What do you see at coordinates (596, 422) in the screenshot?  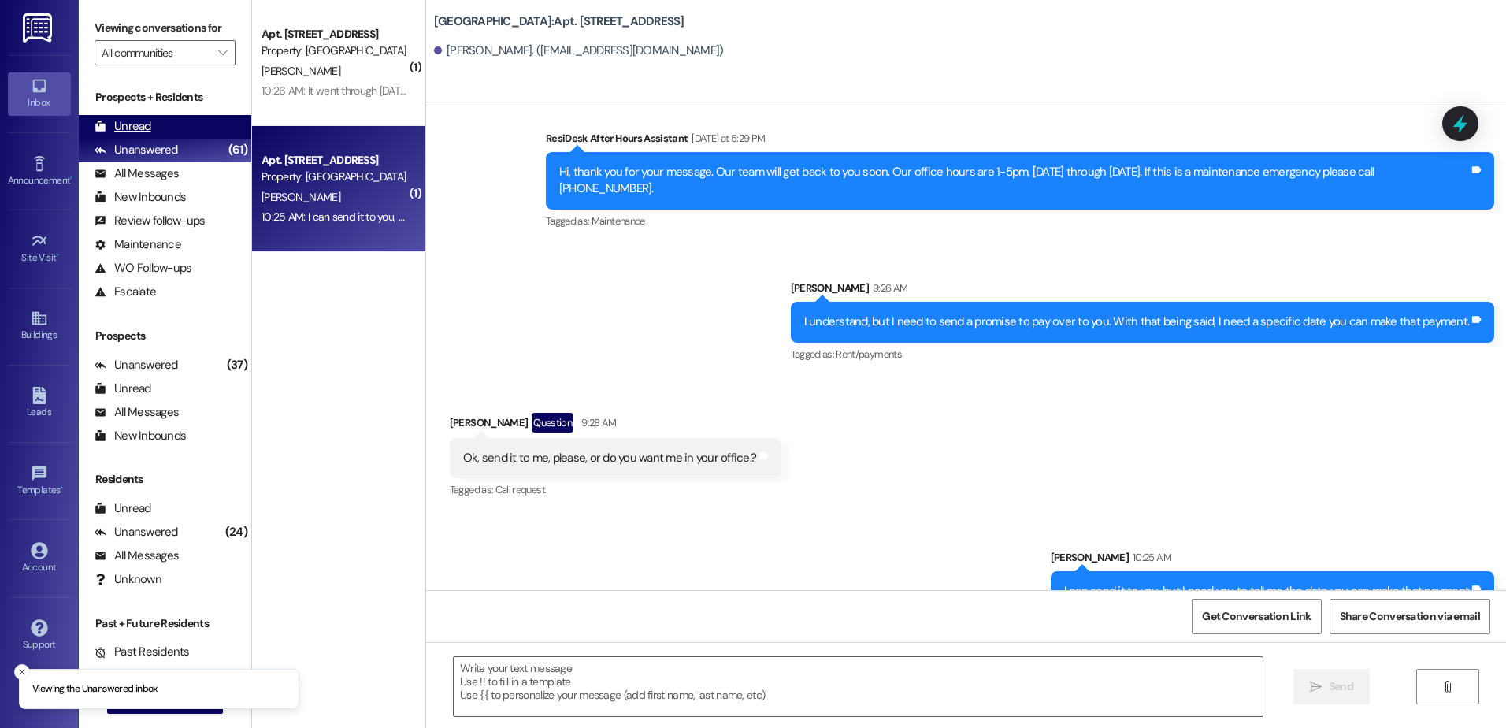 I see `div: 9:28 AM` at bounding box center [596, 422].